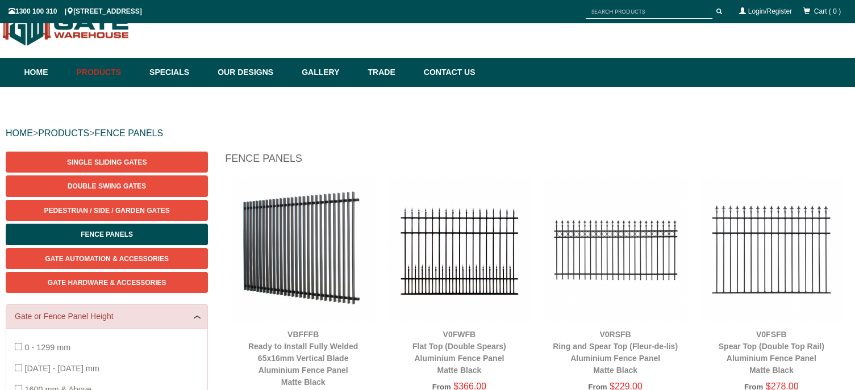  I want to click on span: Single Sliding Gates, so click(107, 162).